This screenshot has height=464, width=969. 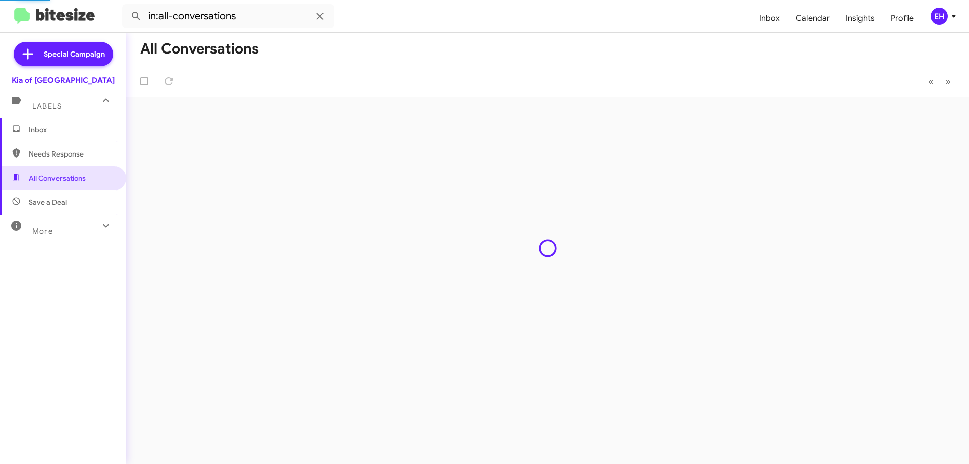 What do you see at coordinates (74, 54) in the screenshot?
I see `span: Special Campaign` at bounding box center [74, 54].